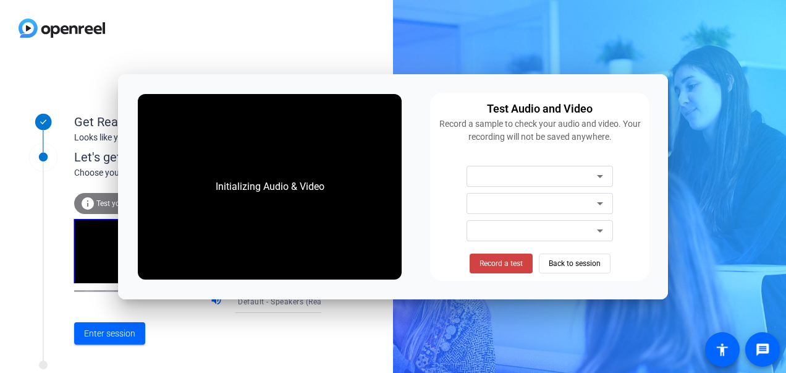  I want to click on div: Get Ready!, so click(198, 122).